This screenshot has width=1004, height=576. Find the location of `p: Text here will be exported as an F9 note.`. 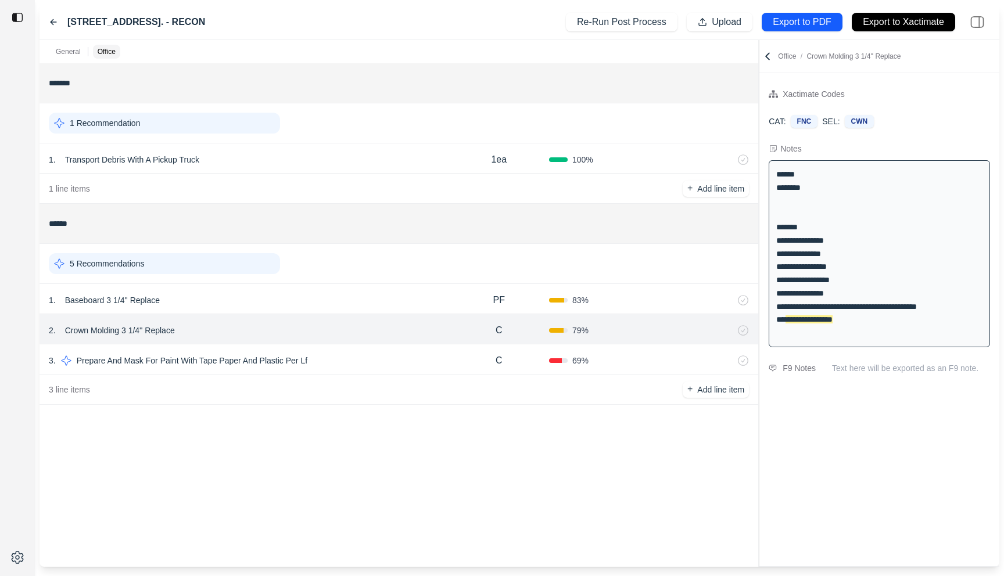

p: Text here will be exported as an F9 note. is located at coordinates (911, 368).